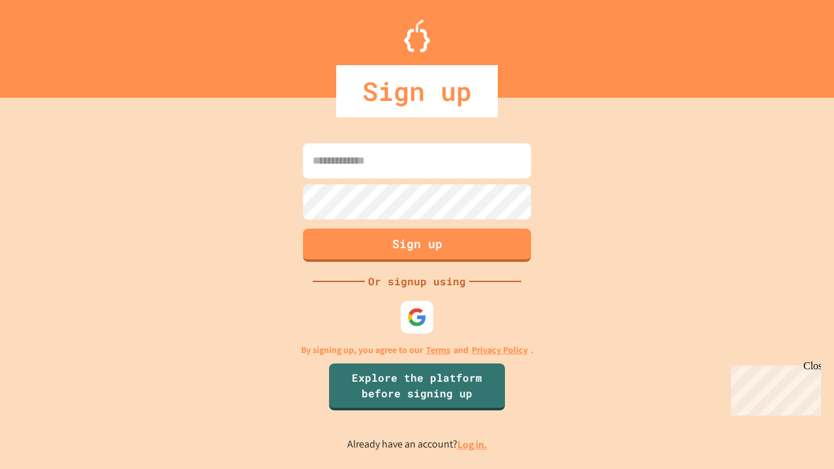 This screenshot has height=469, width=834. Describe the element at coordinates (500, 350) in the screenshot. I see `a: Privacy Policy` at that location.